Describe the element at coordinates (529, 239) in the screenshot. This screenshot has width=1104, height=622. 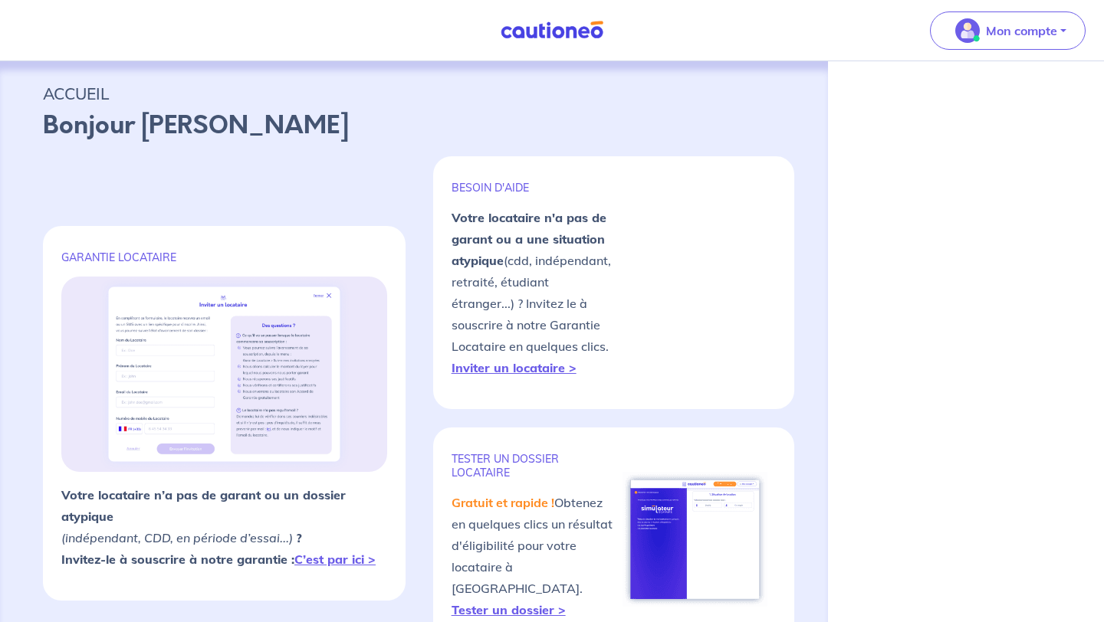
I see `strong: Votre locataire n'a pas de garant ou a une situation atypique` at that location.